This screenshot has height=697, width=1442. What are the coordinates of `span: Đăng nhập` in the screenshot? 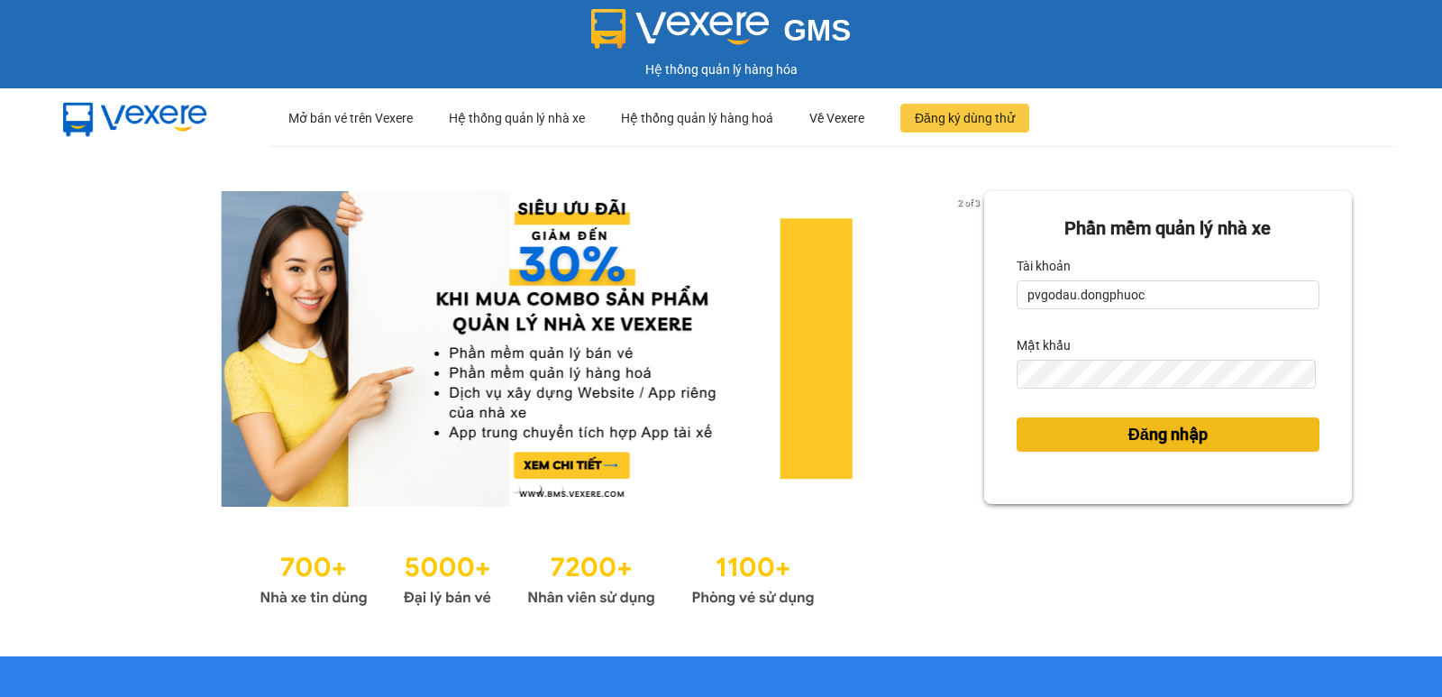 It's located at (1168, 434).